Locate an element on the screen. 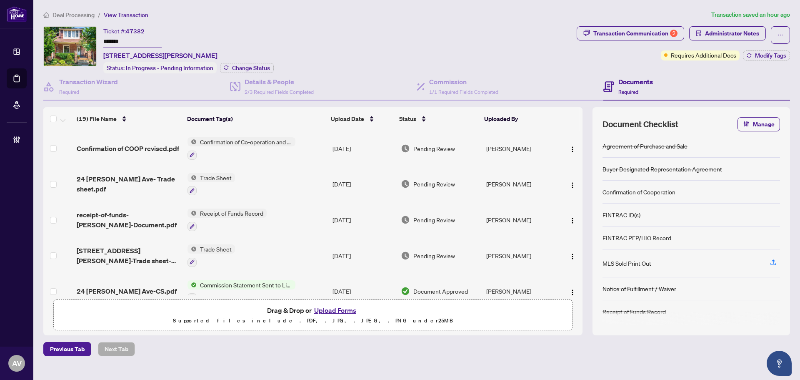 The height and width of the screenshot is (380, 800). th: Document Tag(s) is located at coordinates (256, 119).